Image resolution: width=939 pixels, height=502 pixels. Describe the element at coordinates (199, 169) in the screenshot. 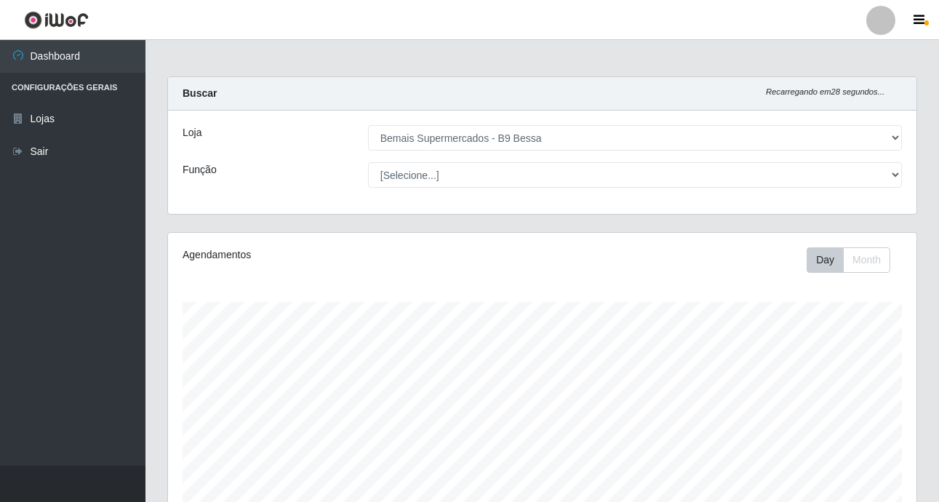

I see `label: Função` at that location.